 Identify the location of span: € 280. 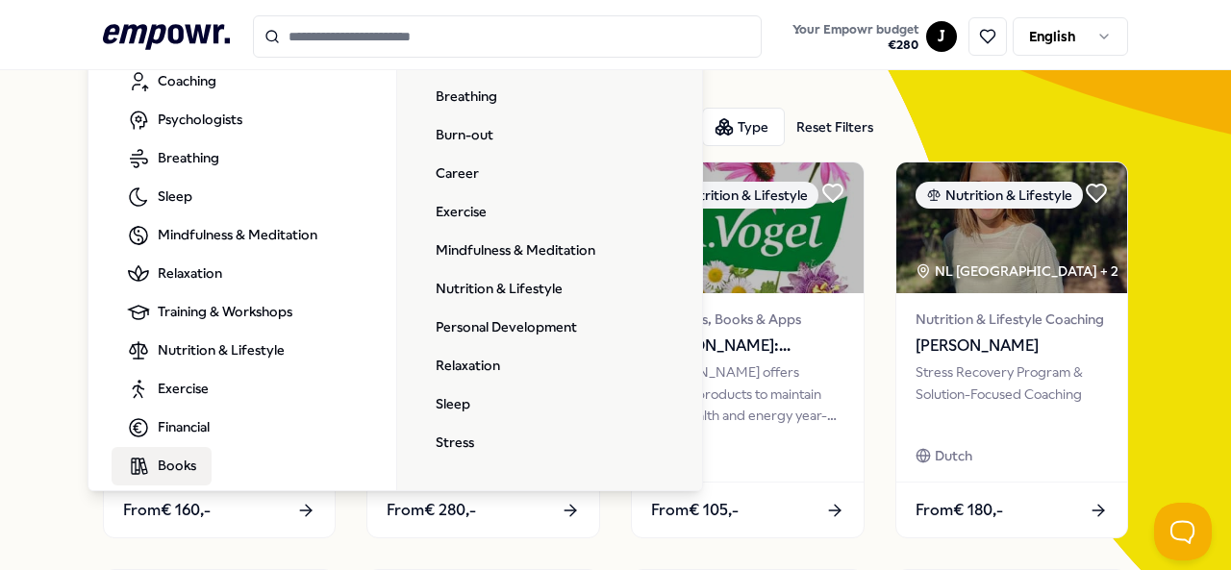
(855, 45).